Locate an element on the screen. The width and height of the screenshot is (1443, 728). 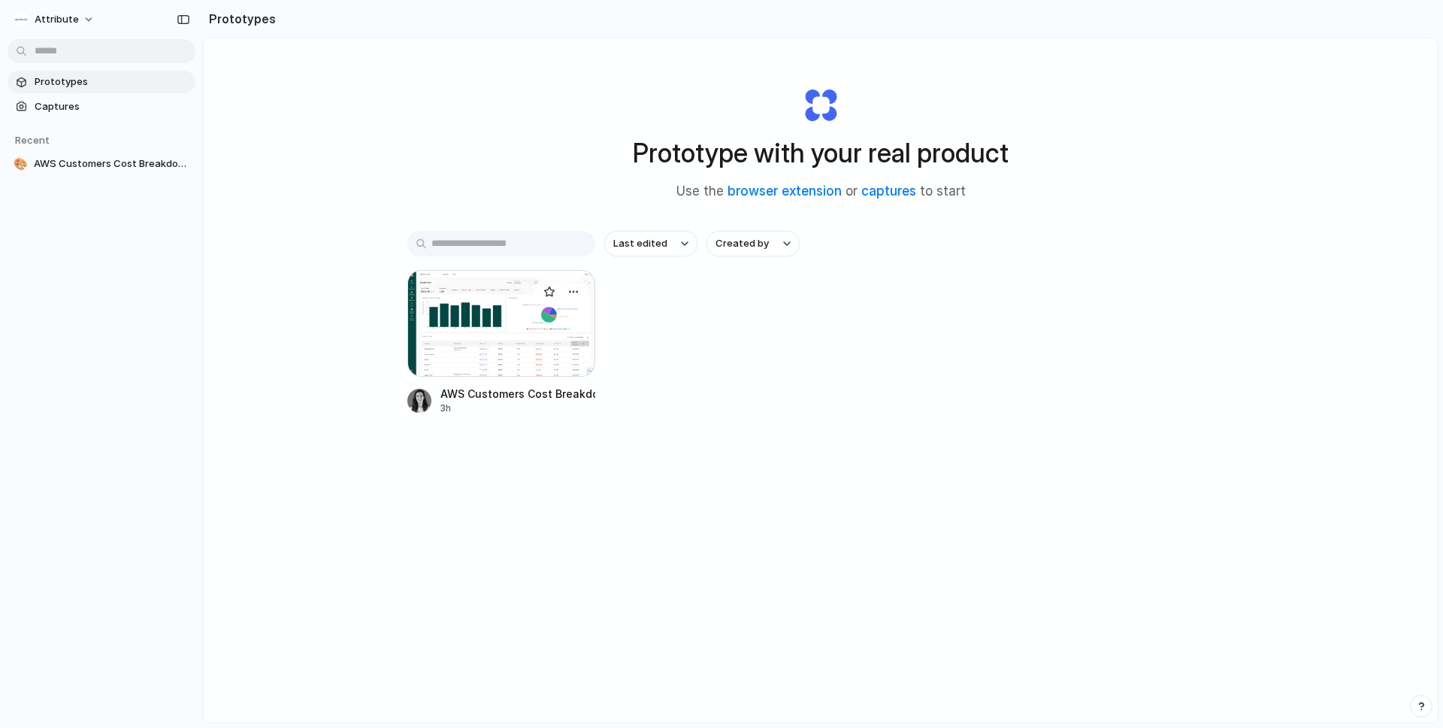
span: Created by is located at coordinates (742, 244).